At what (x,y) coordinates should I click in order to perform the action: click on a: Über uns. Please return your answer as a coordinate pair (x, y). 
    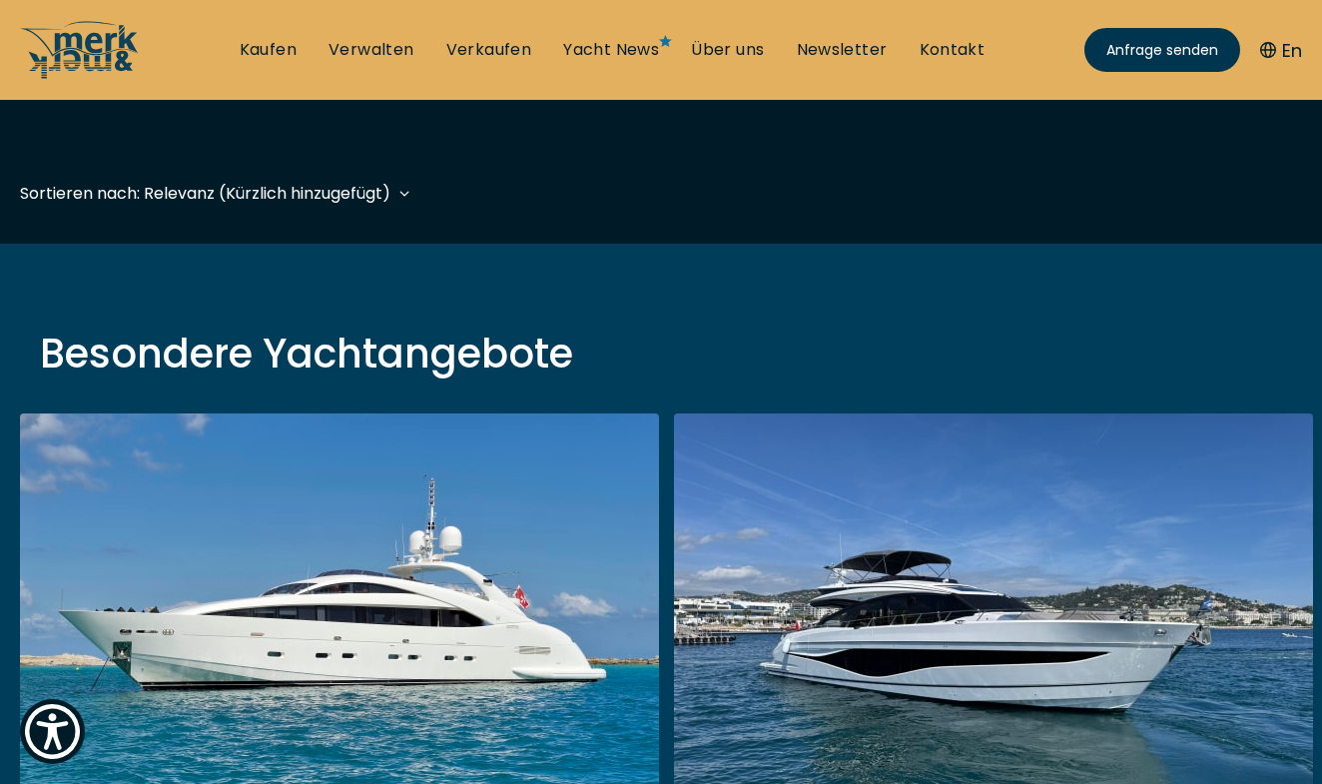
    Looking at the image, I should click on (727, 50).